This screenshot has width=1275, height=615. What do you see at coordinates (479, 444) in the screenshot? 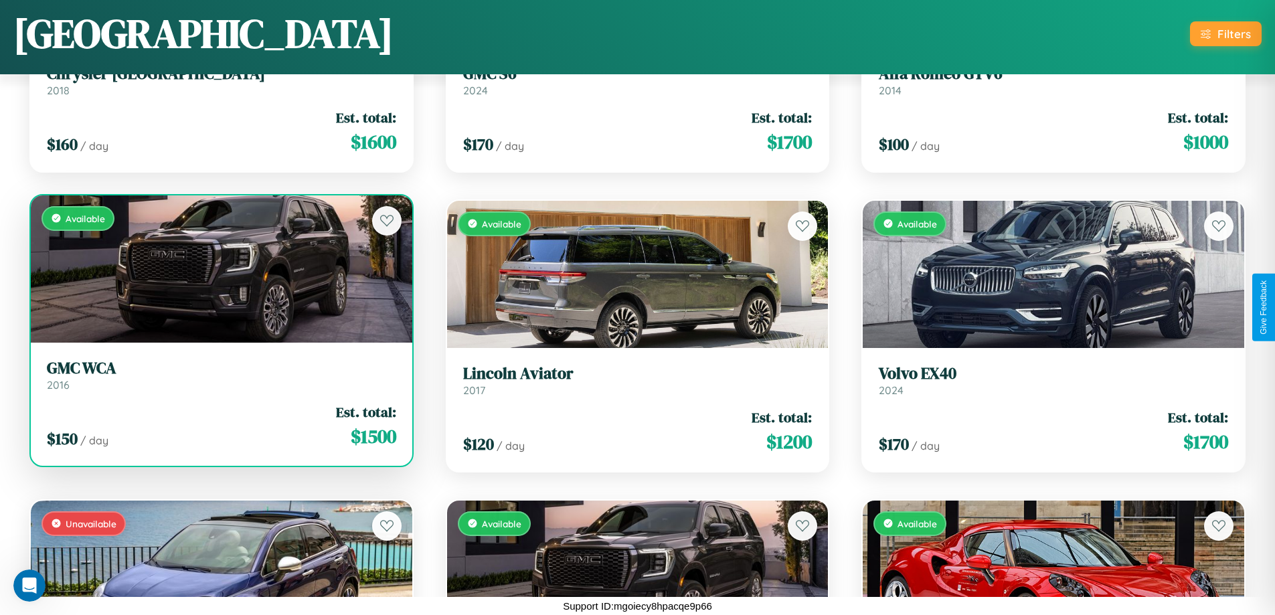
I see `span: $ 120` at bounding box center [479, 444].